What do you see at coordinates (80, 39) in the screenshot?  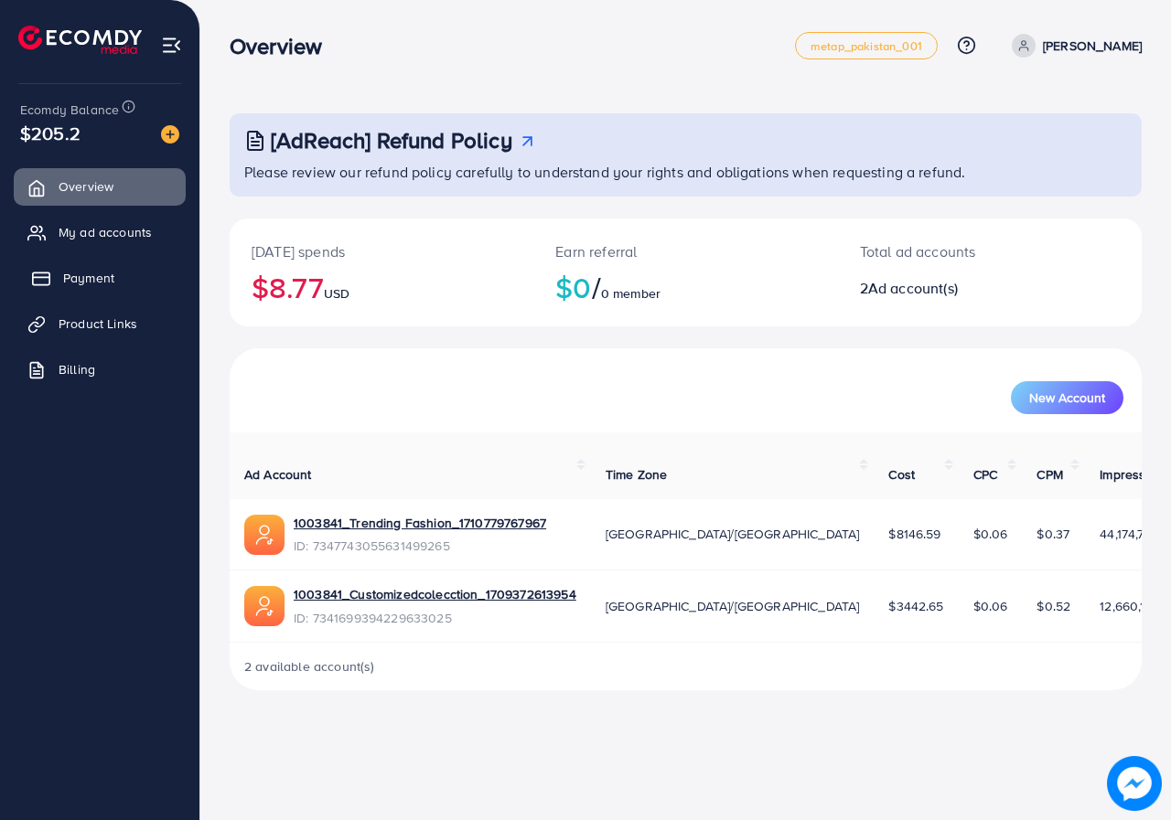 I see `a: logo` at bounding box center [80, 39].